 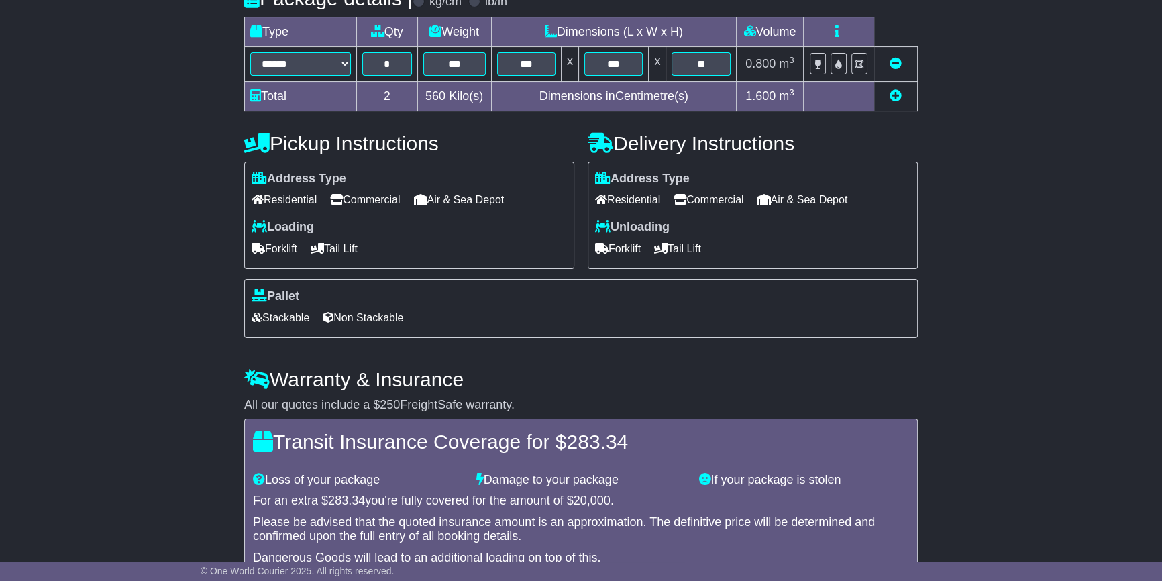 What do you see at coordinates (769, 32) in the screenshot?
I see `td: Volume` at bounding box center [769, 32].